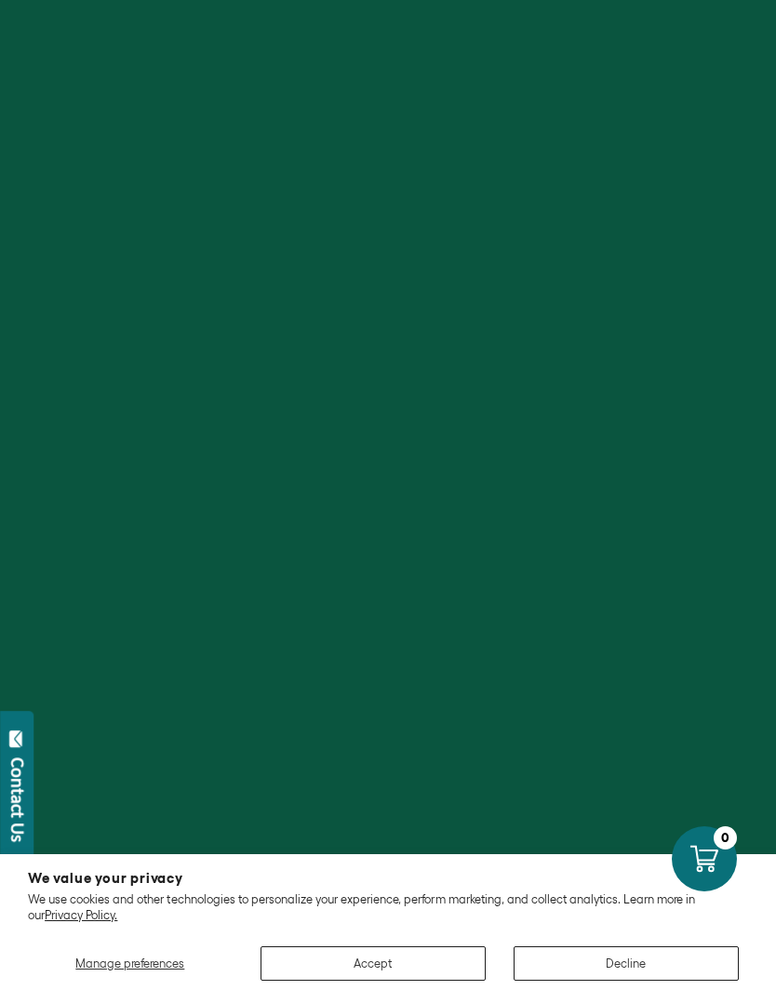 The image size is (776, 990). I want to click on button: Decline, so click(626, 963).